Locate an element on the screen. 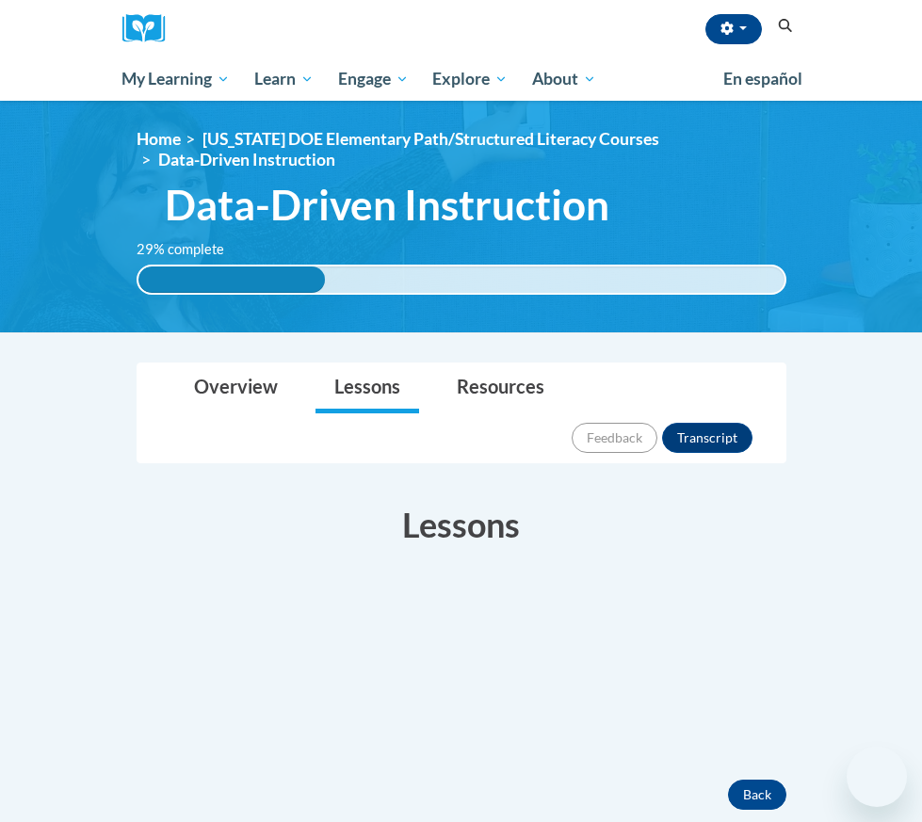 The image size is (922, 822). div: 29% complete is located at coordinates (232, 280).